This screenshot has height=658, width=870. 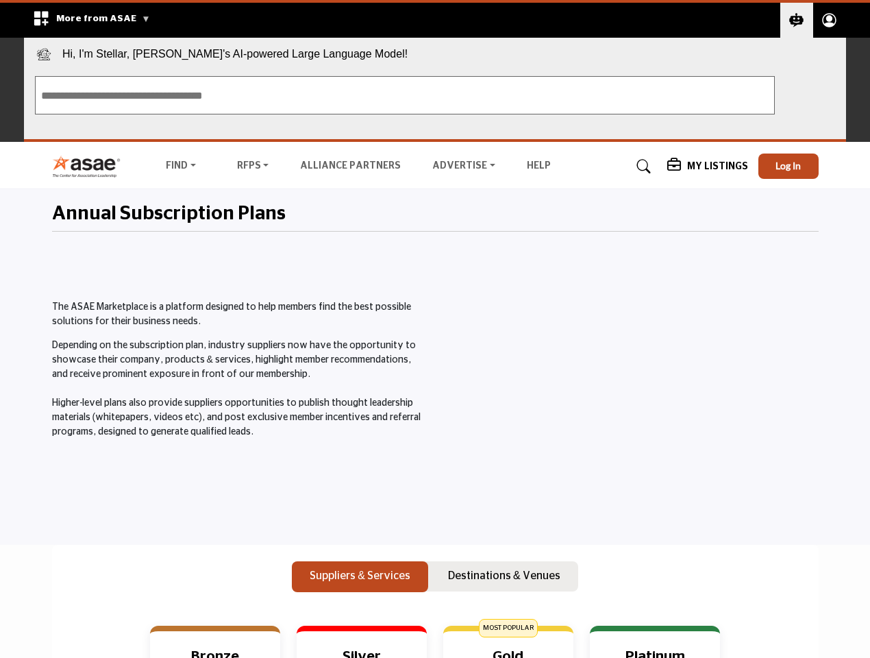 What do you see at coordinates (539, 166) in the screenshot?
I see `a: Help` at bounding box center [539, 166].